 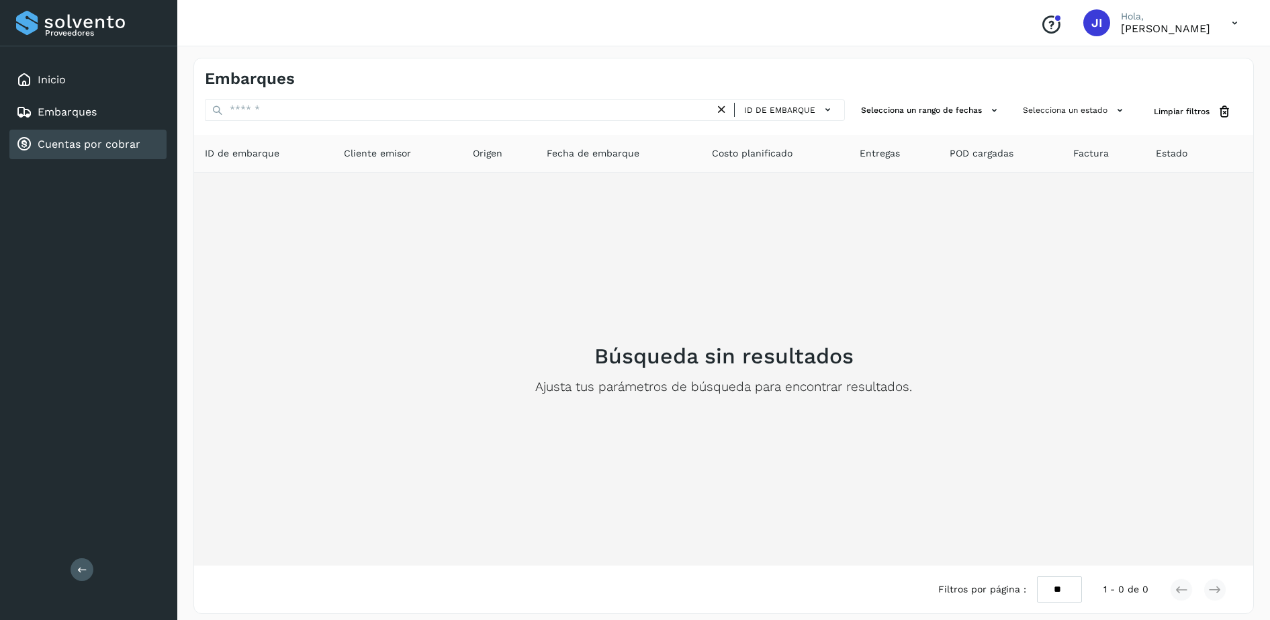 I want to click on a: Inicio, so click(x=52, y=79).